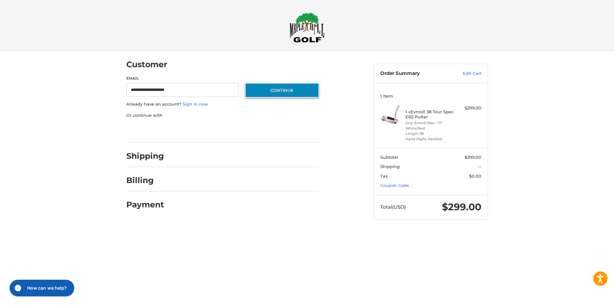 The height and width of the screenshot is (305, 614). Describe the element at coordinates (223, 115) in the screenshot. I see `p: Or continue with` at that location.